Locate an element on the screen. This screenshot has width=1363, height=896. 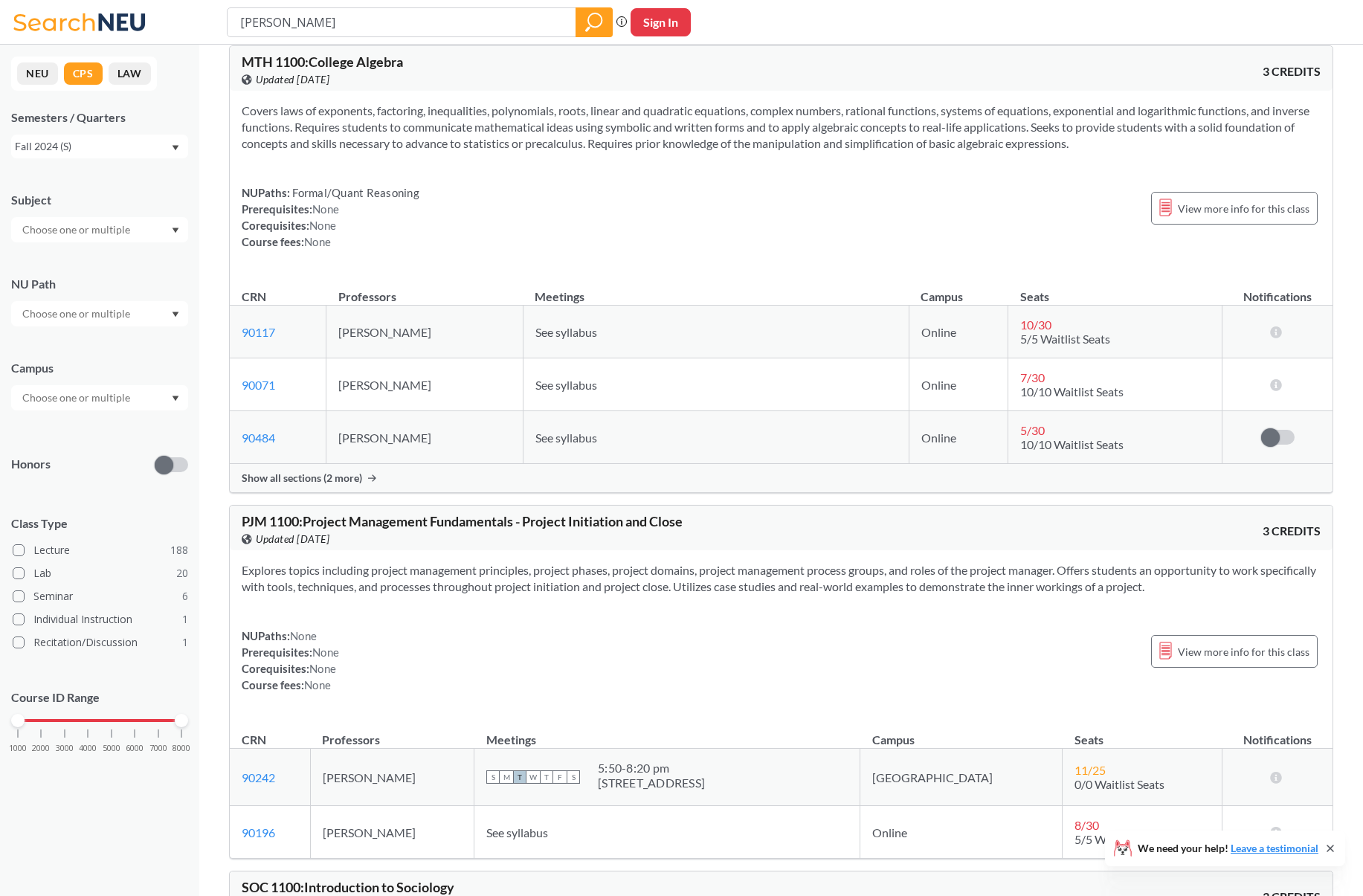
div: Fall 2024 (S) is located at coordinates (92, 147).